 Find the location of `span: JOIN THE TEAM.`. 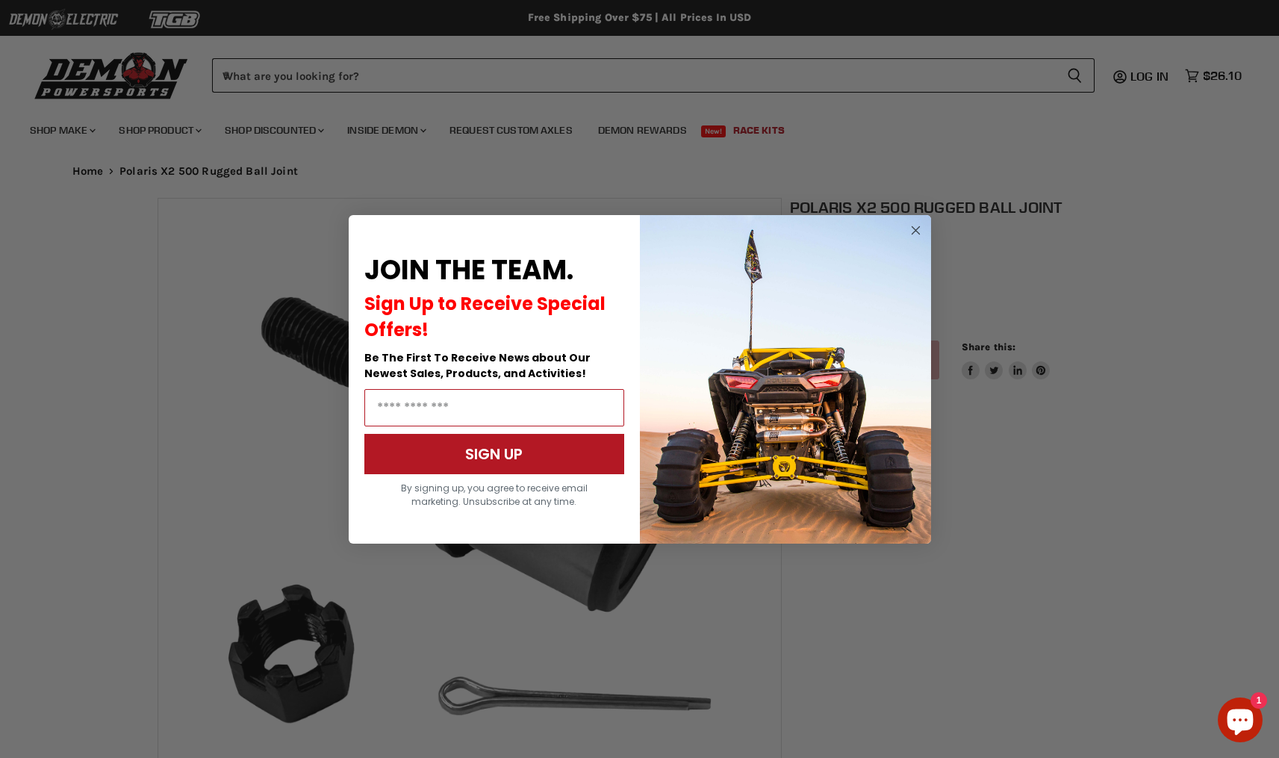

span: JOIN THE TEAM. is located at coordinates (469, 269).